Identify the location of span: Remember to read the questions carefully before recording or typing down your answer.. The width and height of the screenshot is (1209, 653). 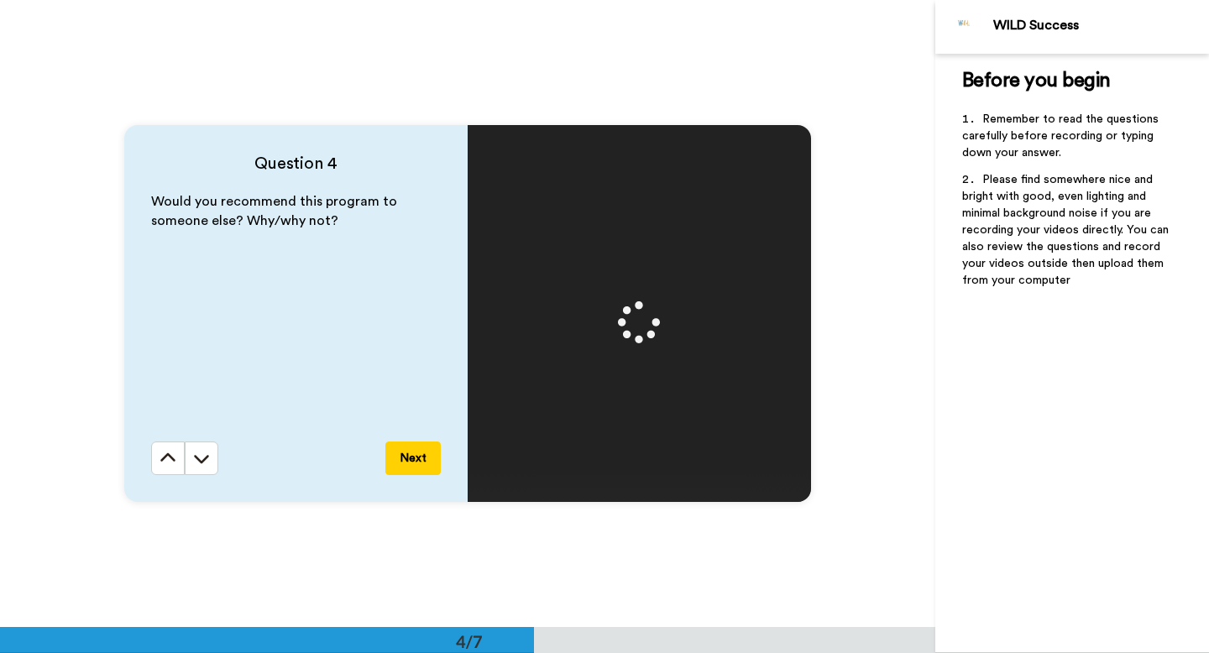
(1063, 136).